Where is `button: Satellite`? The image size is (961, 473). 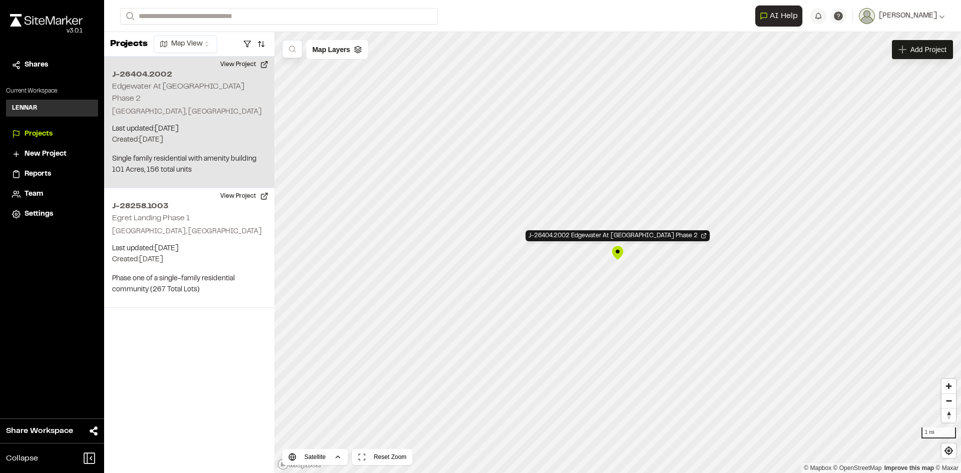
button: Satellite is located at coordinates (315, 457).